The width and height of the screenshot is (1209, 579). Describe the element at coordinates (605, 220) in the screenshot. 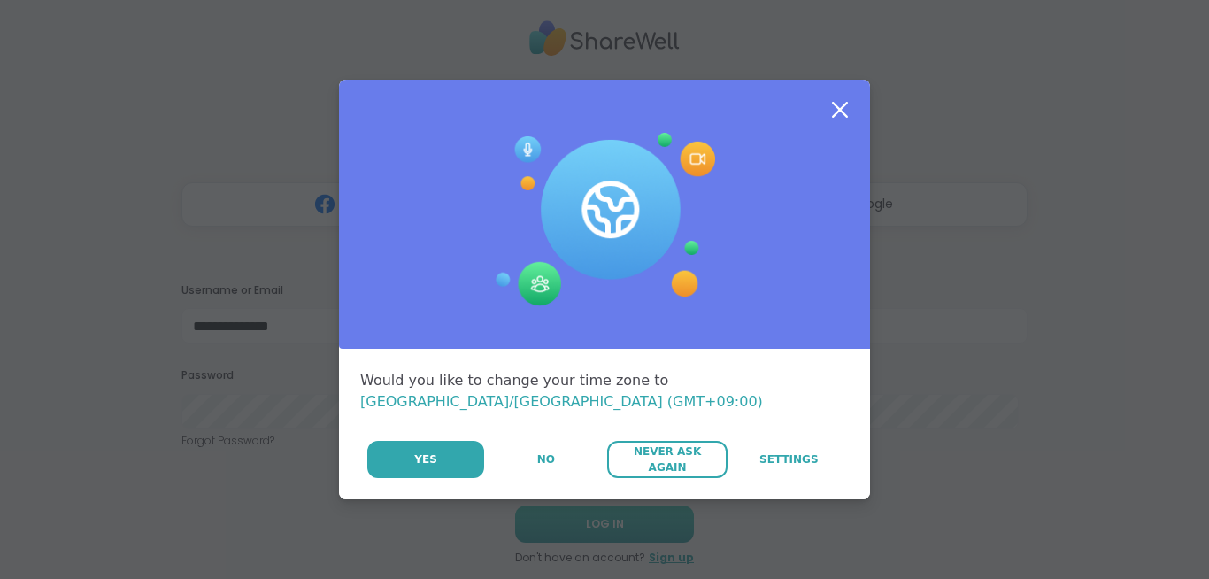

I see `img: Session Experience` at that location.